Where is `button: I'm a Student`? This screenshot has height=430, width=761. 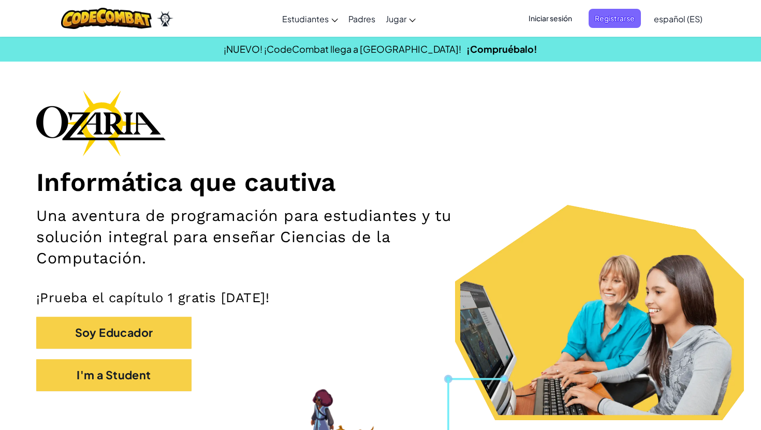 button: I'm a Student is located at coordinates (114, 375).